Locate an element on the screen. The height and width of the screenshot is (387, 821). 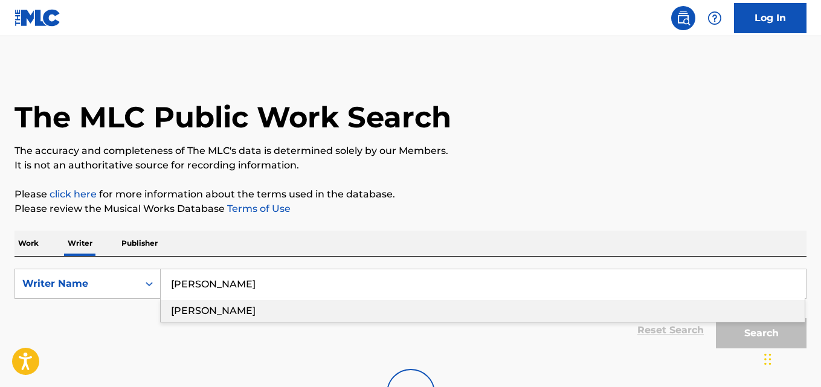
a: Terms of Use is located at coordinates (257, 208).